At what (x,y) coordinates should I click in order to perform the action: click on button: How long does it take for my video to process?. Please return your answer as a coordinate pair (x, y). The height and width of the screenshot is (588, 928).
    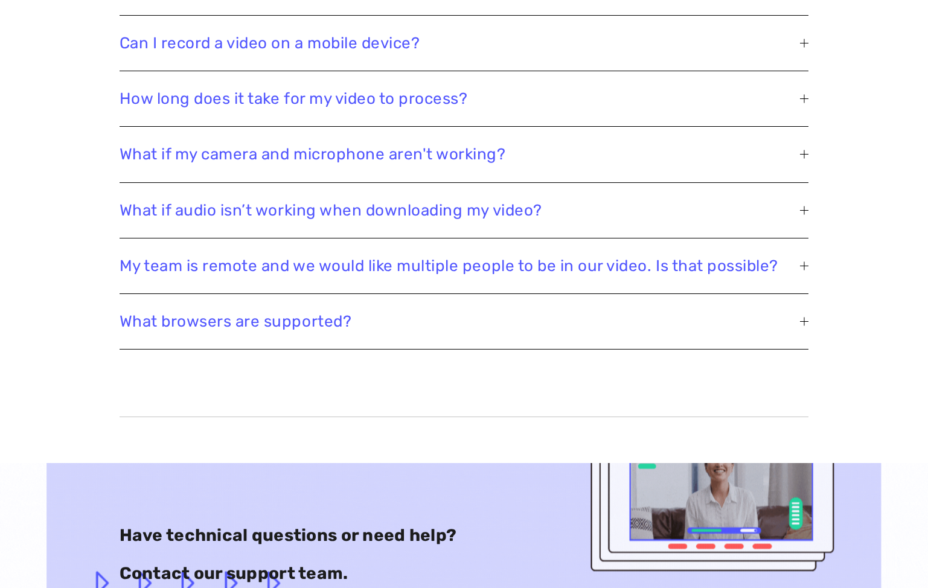
    Looking at the image, I should click on (464, 98).